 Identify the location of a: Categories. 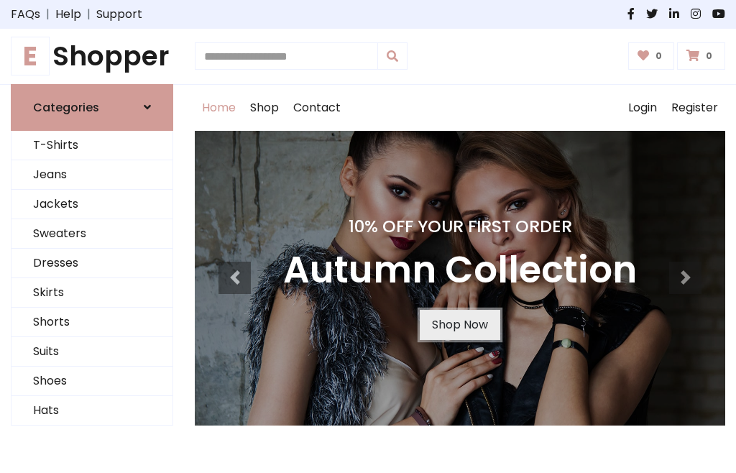
(92, 107).